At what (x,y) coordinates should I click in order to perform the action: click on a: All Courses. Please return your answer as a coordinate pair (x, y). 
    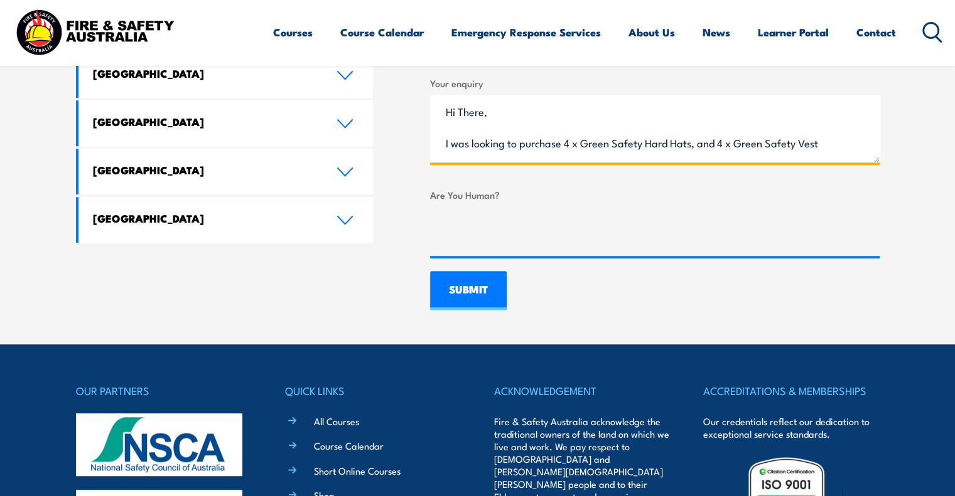
    Looking at the image, I should click on (336, 421).